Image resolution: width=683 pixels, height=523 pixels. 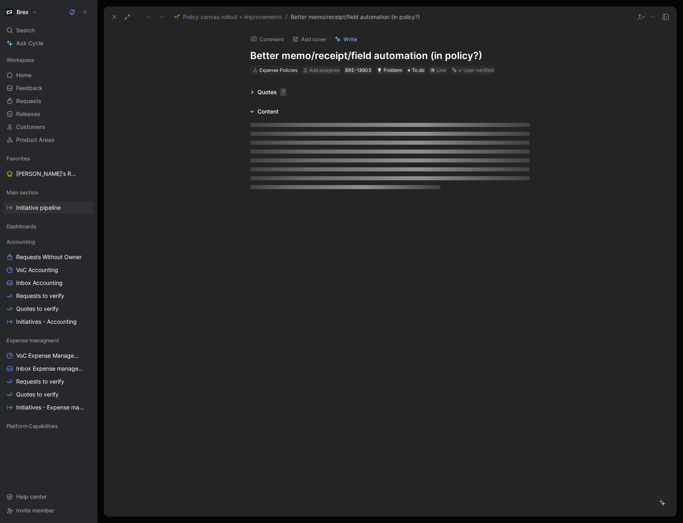 I want to click on a: Inbox Expense management, so click(x=49, y=369).